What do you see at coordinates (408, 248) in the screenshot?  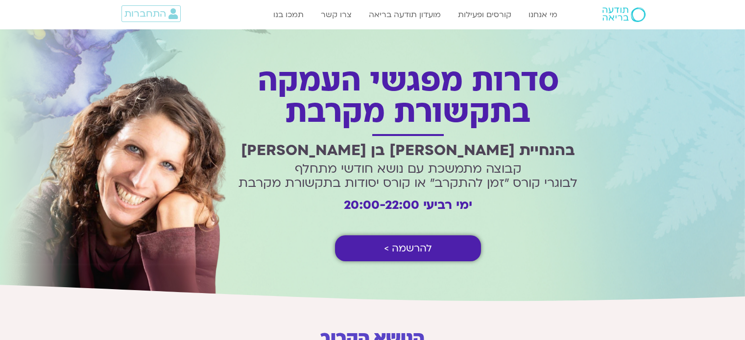 I see `span: להרשמה >` at bounding box center [408, 248].